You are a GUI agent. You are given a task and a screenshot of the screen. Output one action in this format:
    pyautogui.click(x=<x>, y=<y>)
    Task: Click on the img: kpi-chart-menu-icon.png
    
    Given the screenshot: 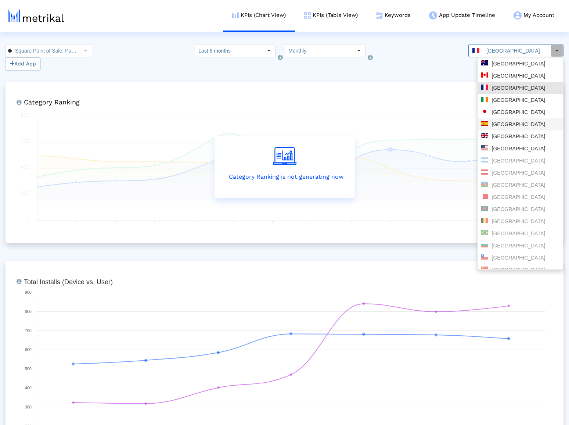 What is the action you would take?
    pyautogui.click(x=236, y=15)
    